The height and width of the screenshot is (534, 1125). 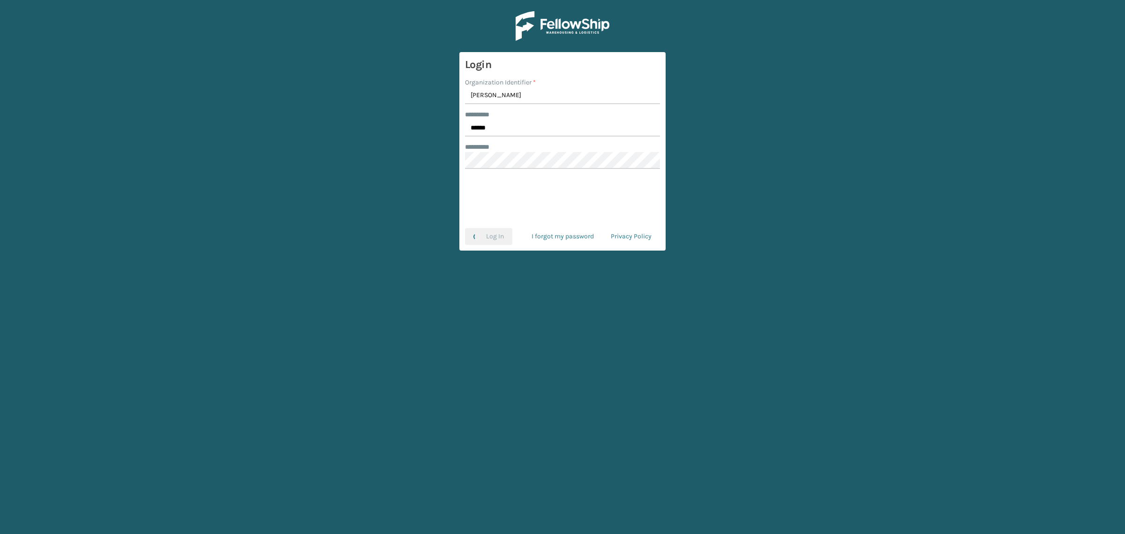 I want to click on label: Organization Identifier, so click(x=500, y=82).